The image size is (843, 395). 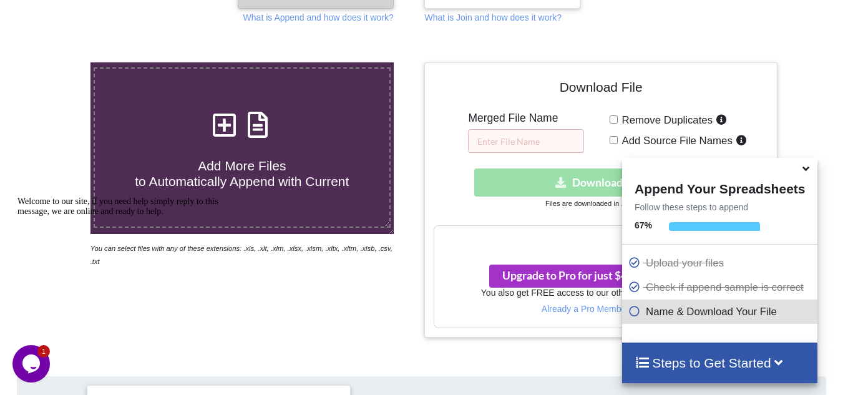 What do you see at coordinates (600, 89) in the screenshot?
I see `h4: Download File` at bounding box center [600, 89].